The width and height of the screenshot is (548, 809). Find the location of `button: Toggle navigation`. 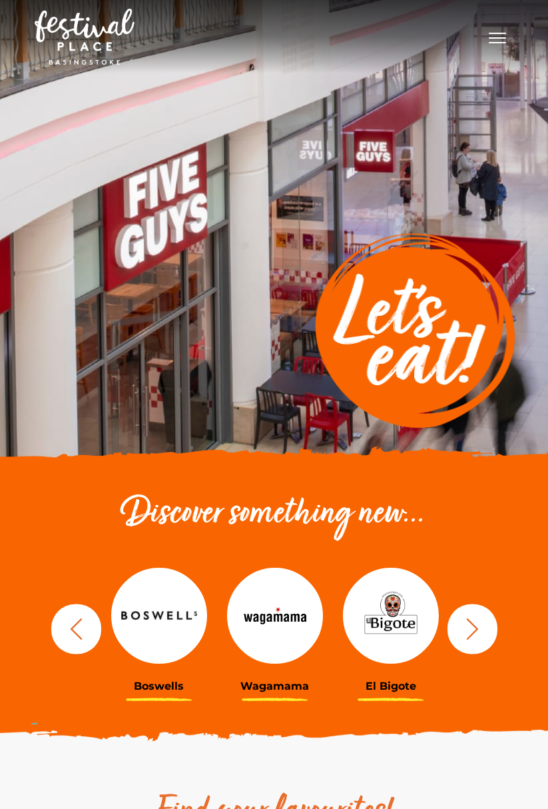

button: Toggle navigation is located at coordinates (498, 36).